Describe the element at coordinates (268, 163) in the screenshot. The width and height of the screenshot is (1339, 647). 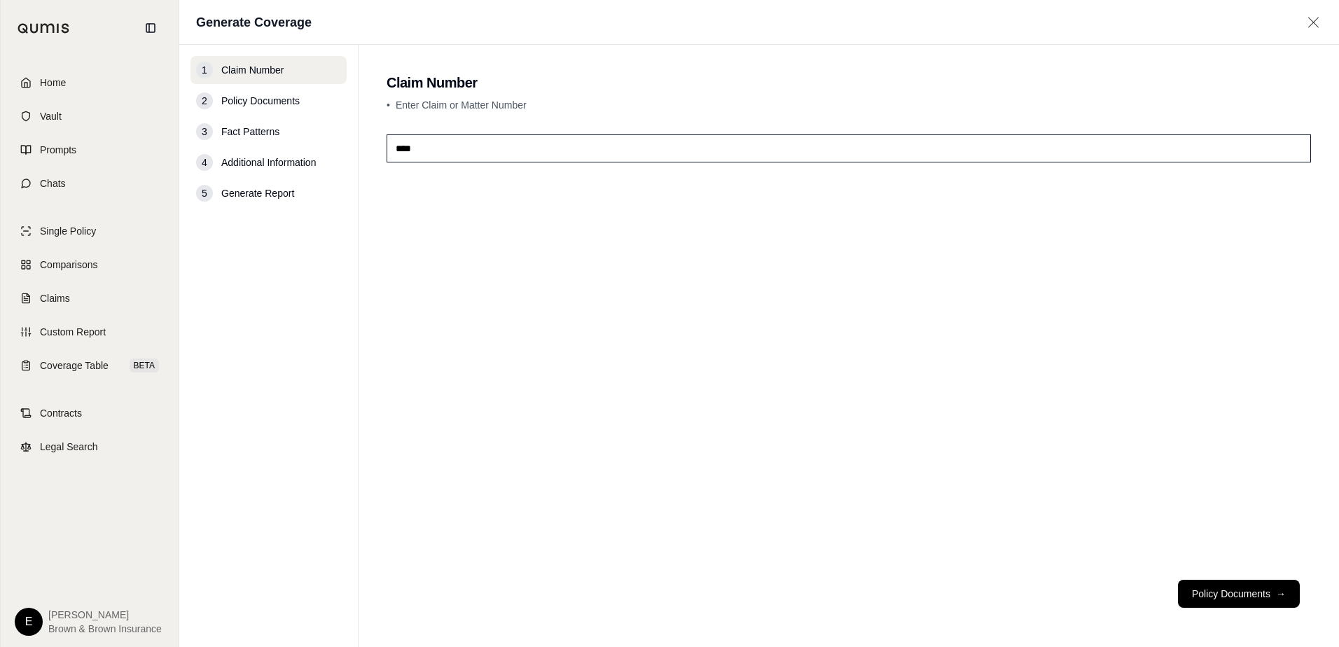
I see `span: Additional Information` at that location.